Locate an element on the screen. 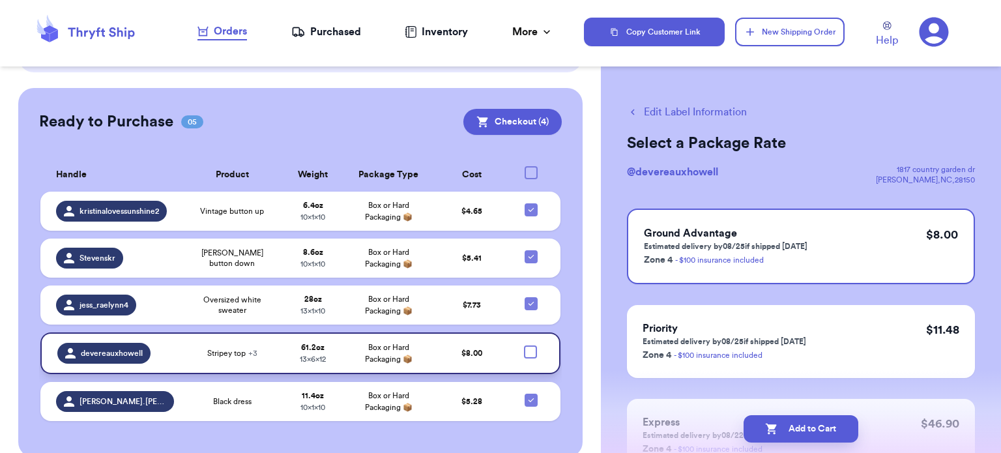 The width and height of the screenshot is (1001, 453). span: $ 7.73 is located at coordinates (472, 305).